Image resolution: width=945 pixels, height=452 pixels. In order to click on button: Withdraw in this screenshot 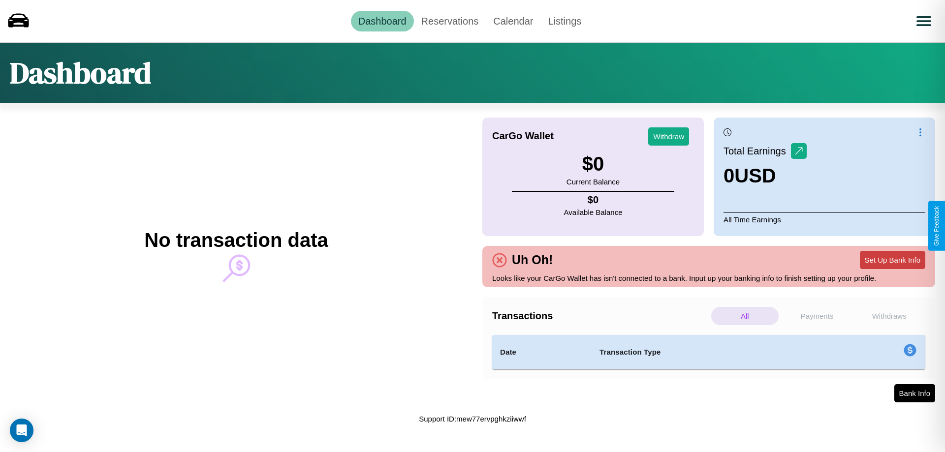, I will do `click(668, 136)`.